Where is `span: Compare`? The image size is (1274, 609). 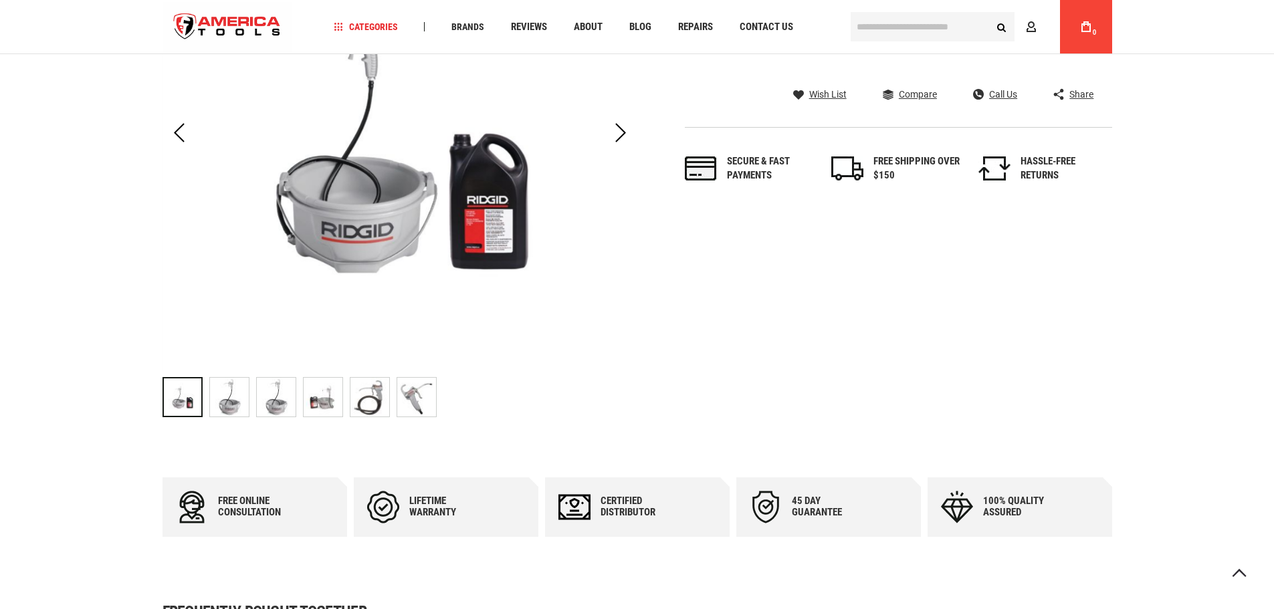
span: Compare is located at coordinates (918, 94).